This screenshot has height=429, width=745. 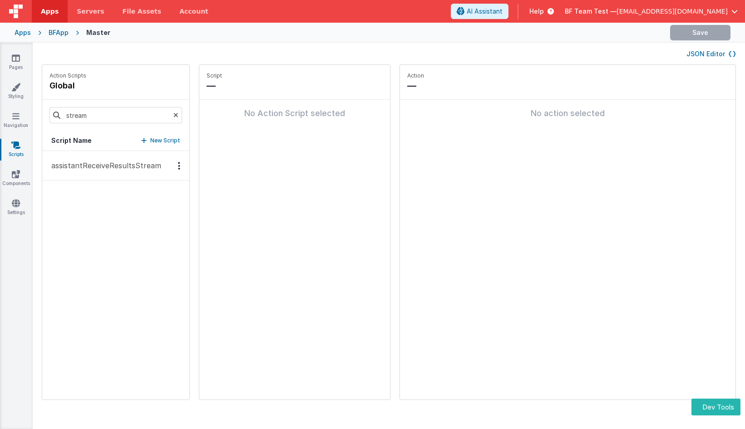 What do you see at coordinates (68, 76) in the screenshot?
I see `p: Action Scripts` at bounding box center [68, 76].